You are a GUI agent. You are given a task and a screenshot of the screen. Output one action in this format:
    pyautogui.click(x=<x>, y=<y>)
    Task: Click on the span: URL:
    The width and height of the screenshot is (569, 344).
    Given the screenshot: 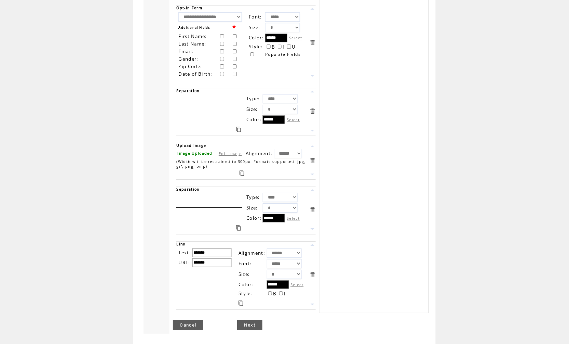 What is the action you would take?
    pyautogui.click(x=184, y=262)
    